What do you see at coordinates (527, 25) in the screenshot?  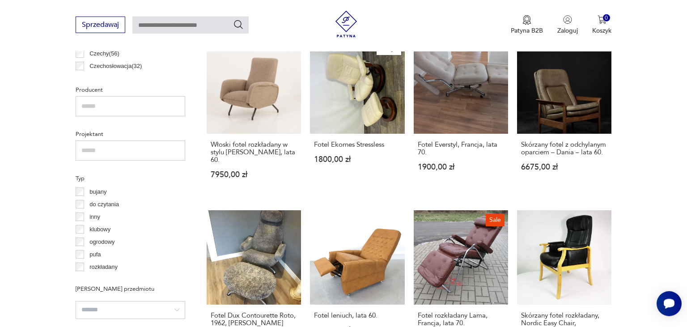 I see `button: Patyna B2B` at bounding box center [527, 25].